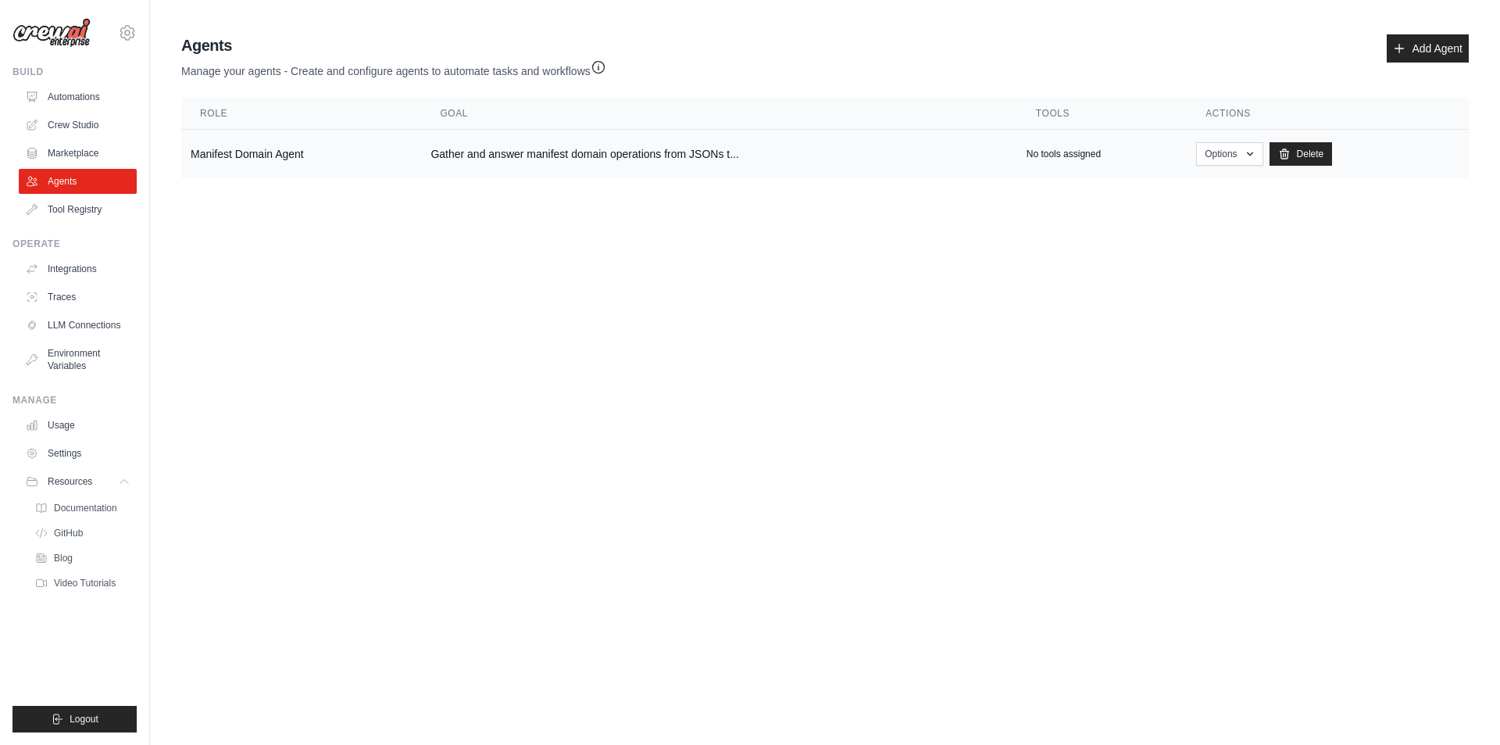  What do you see at coordinates (68, 533) in the screenshot?
I see `span: GitHub` at bounding box center [68, 533].